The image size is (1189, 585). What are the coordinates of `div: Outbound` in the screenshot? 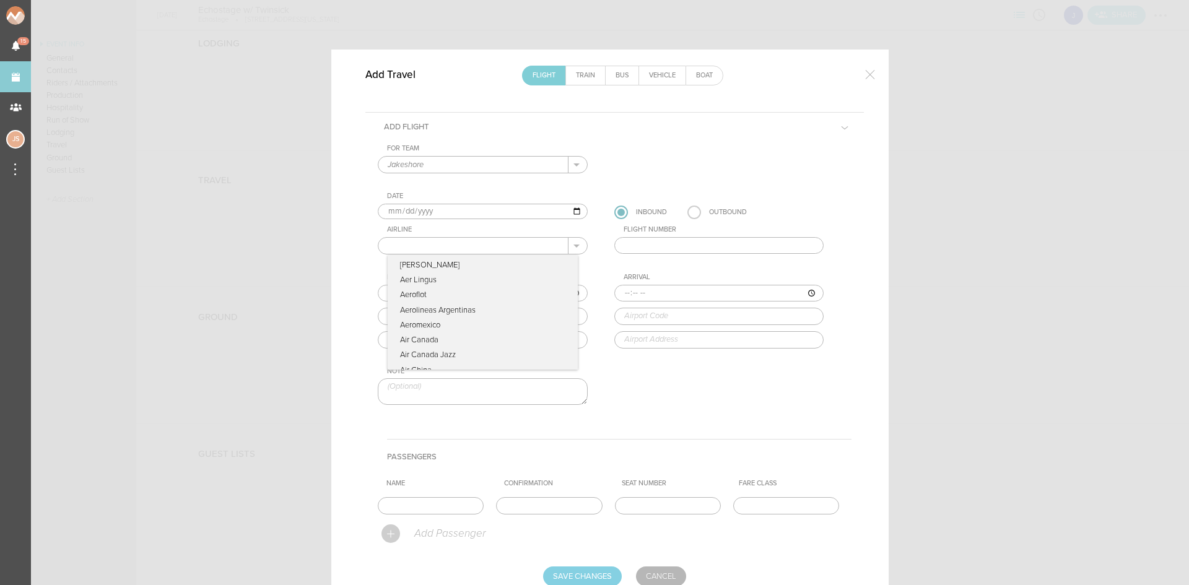 It's located at (728, 212).